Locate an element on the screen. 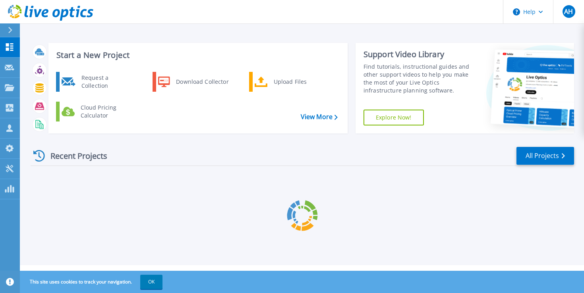  a: Request a Collection is located at coordinates (97, 82).